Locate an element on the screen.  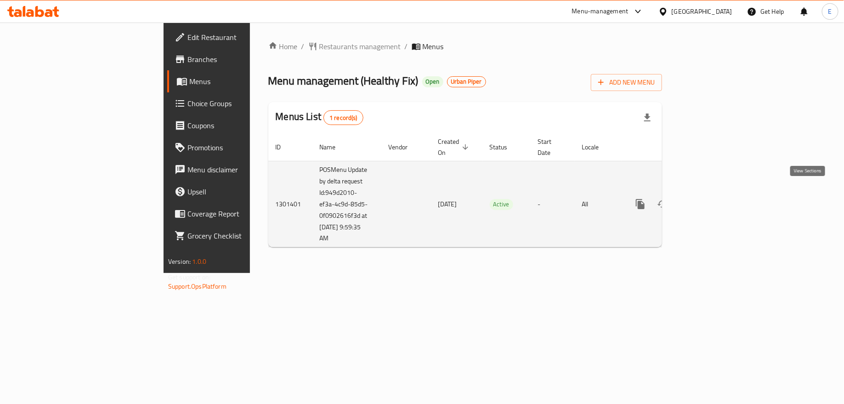
a: Promotions is located at coordinates (236, 147).